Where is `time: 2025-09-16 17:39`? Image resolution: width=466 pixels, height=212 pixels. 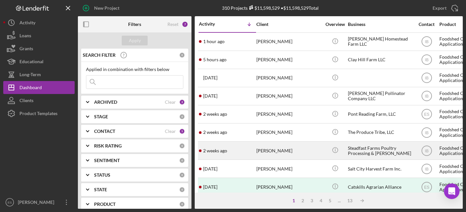 time: 2025-09-16 17:39 is located at coordinates (215, 132).